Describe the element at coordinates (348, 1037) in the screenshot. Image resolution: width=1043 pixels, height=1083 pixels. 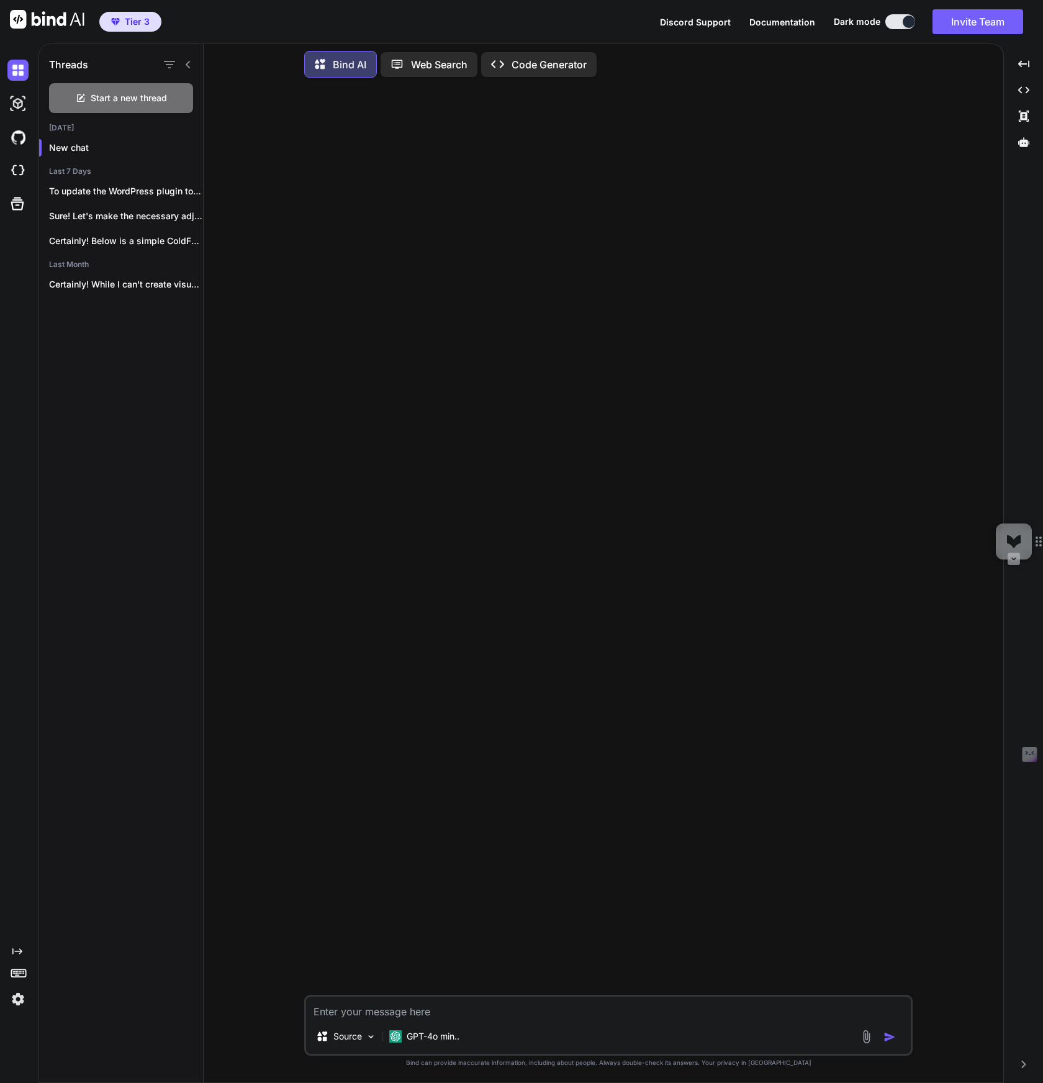
I see `p: Source` at that location.